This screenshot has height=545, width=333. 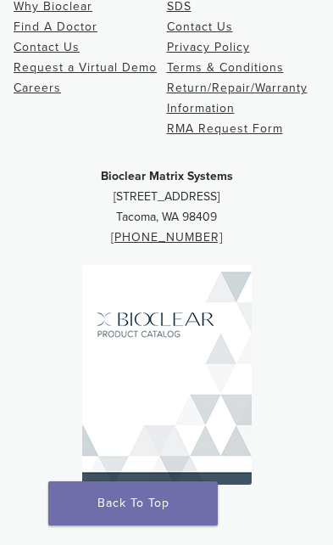 I want to click on a: Careers, so click(x=37, y=87).